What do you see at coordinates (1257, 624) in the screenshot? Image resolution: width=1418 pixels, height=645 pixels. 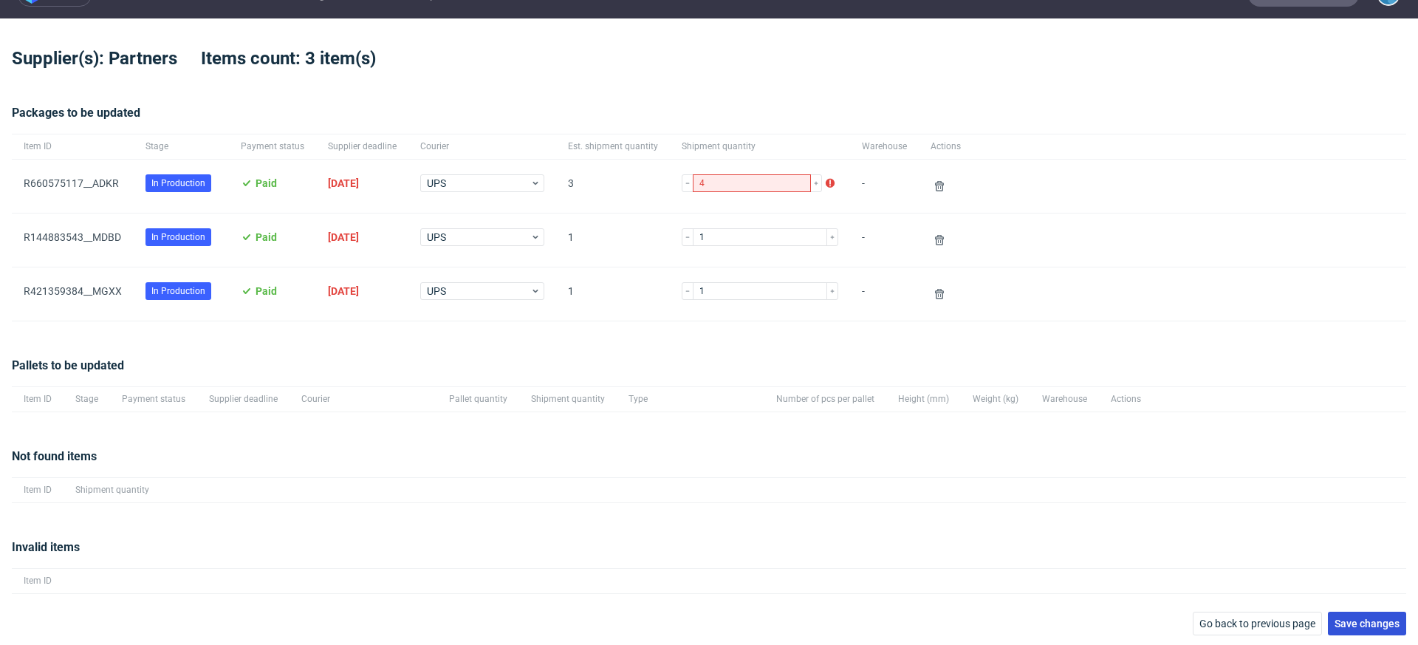 I see `button: Go back to previous page` at bounding box center [1257, 624].